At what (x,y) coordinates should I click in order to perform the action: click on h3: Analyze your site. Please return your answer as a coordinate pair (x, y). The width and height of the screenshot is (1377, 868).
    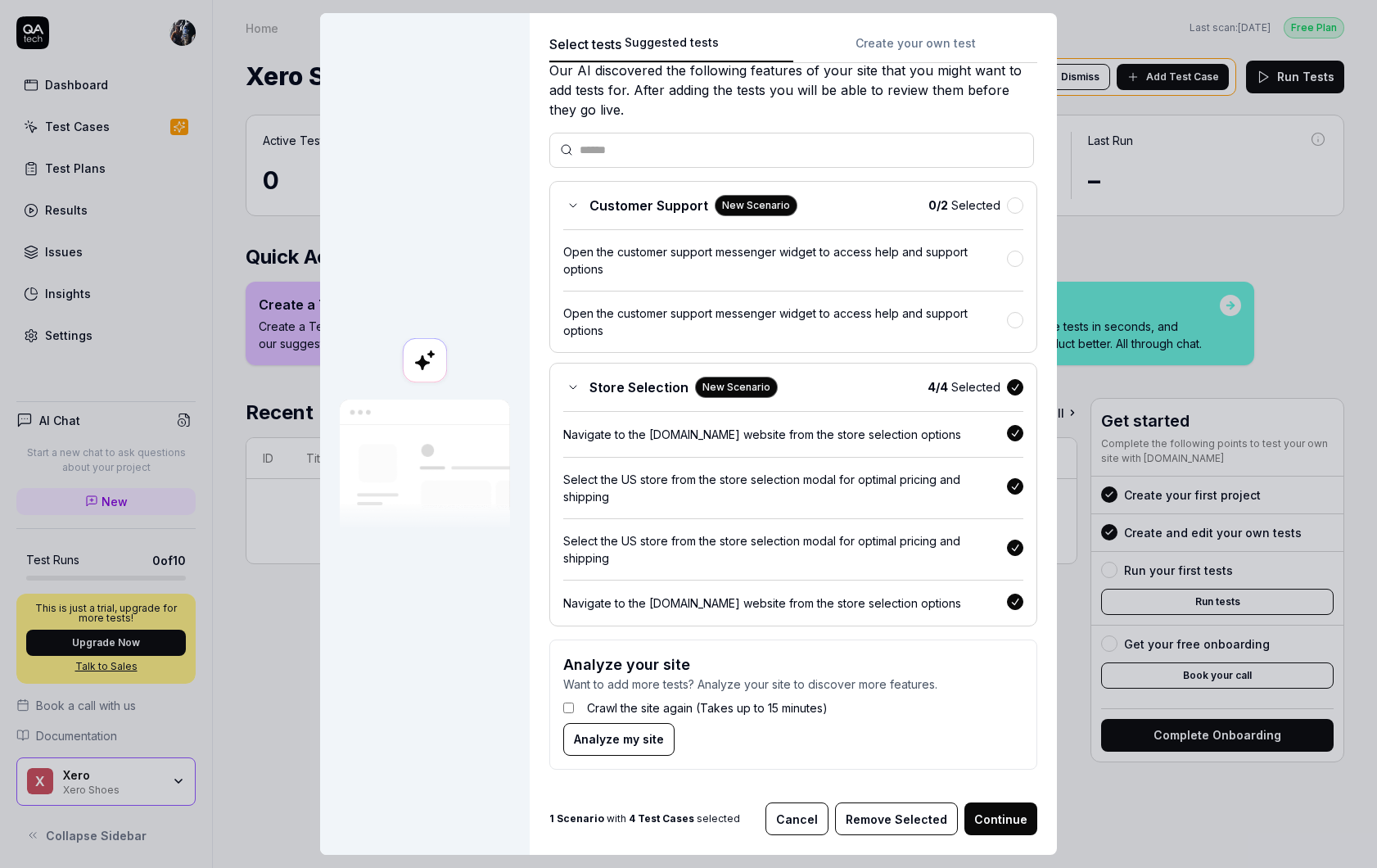
    Looking at the image, I should click on (793, 664).